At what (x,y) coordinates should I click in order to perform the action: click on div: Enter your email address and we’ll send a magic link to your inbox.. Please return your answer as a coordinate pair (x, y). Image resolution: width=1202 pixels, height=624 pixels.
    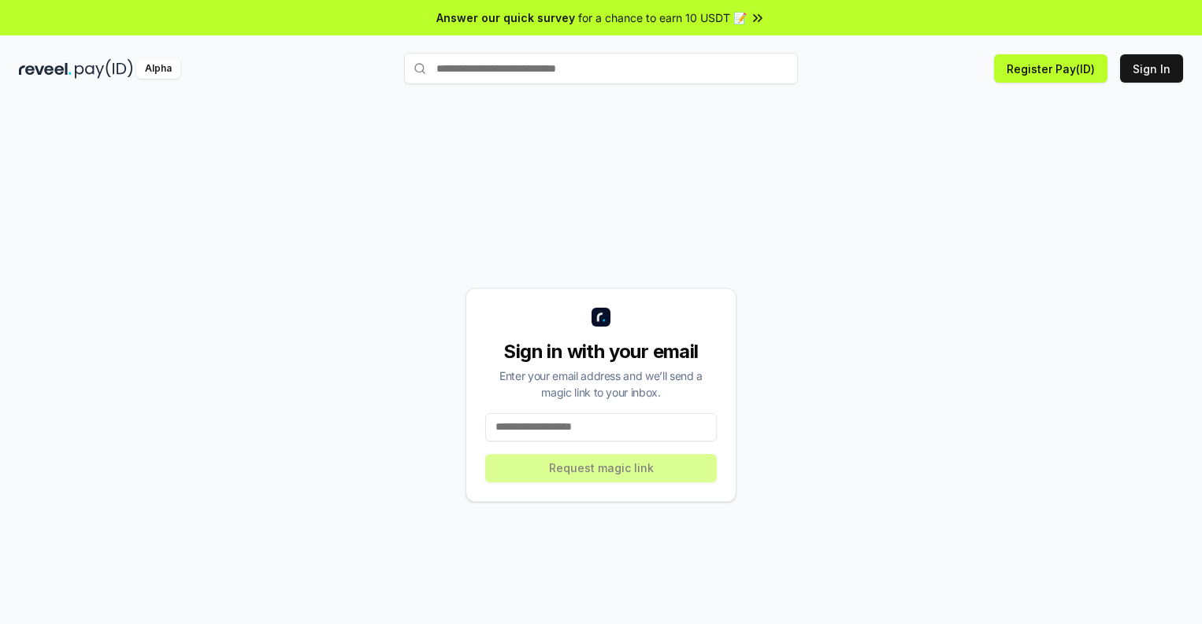
    Looking at the image, I should click on (601, 384).